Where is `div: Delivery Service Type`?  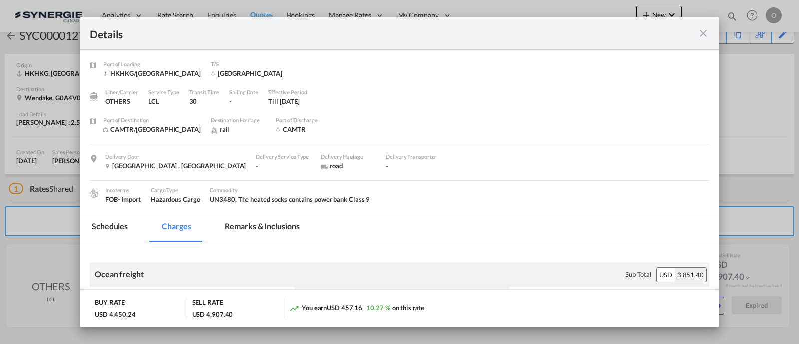 div: Delivery Service Type is located at coordinates (283, 157).